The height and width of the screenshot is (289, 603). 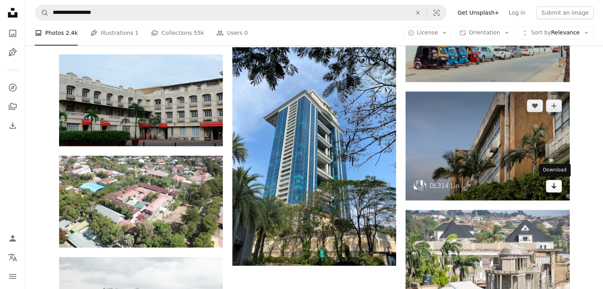 What do you see at coordinates (554, 186) in the screenshot?
I see `a: Download` at bounding box center [554, 186].